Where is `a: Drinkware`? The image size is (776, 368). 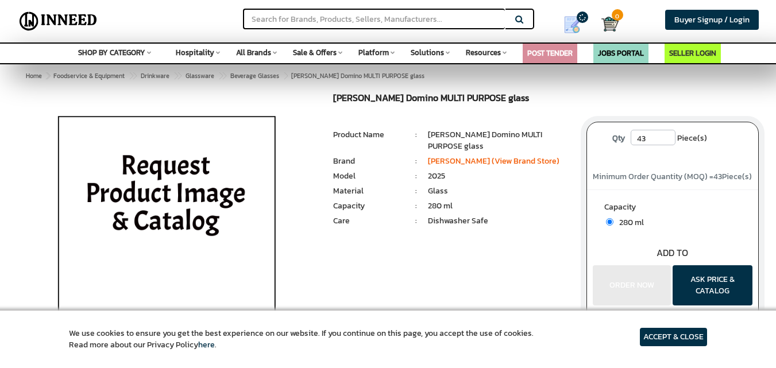
a: Drinkware is located at coordinates (155, 76).